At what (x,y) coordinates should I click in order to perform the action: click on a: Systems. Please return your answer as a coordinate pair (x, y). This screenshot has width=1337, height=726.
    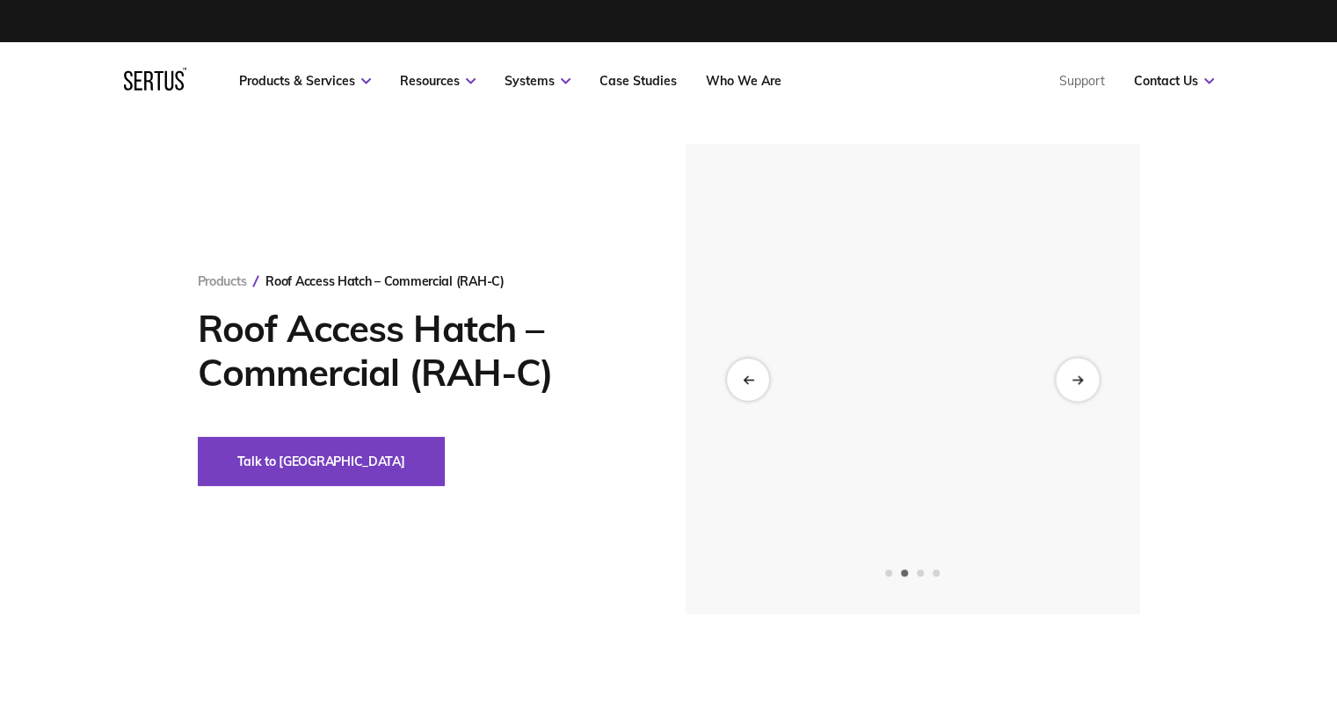
    Looking at the image, I should click on (537, 81).